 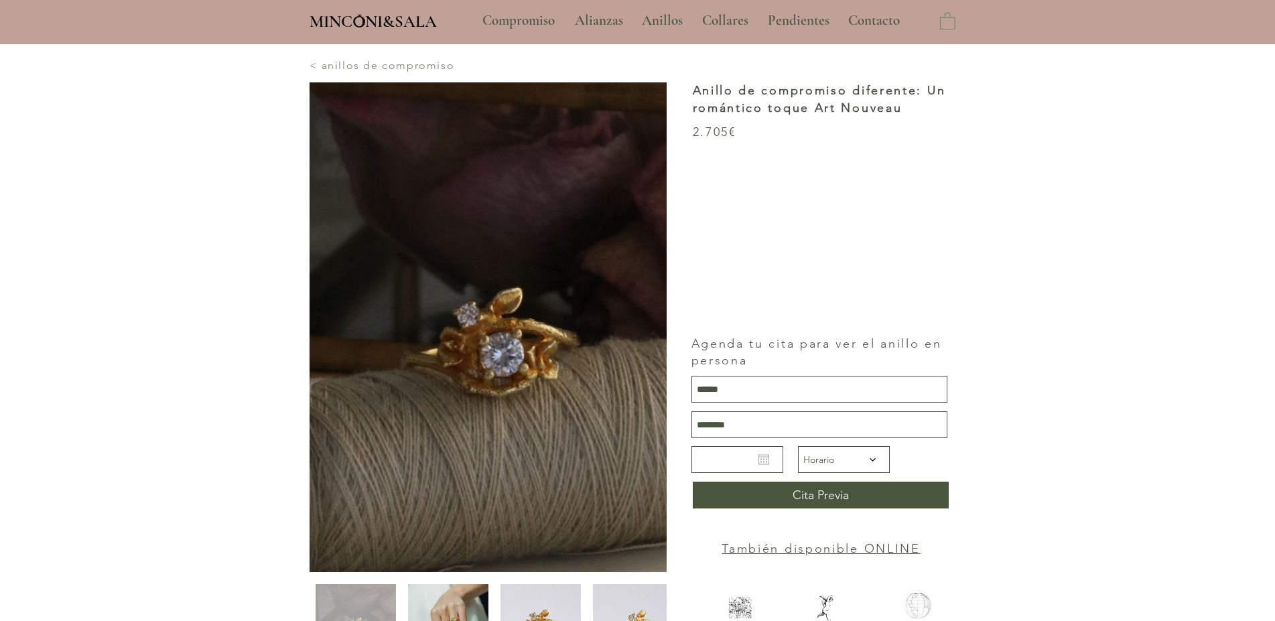 What do you see at coordinates (519, 21) in the screenshot?
I see `a: Compromiso` at bounding box center [519, 21].